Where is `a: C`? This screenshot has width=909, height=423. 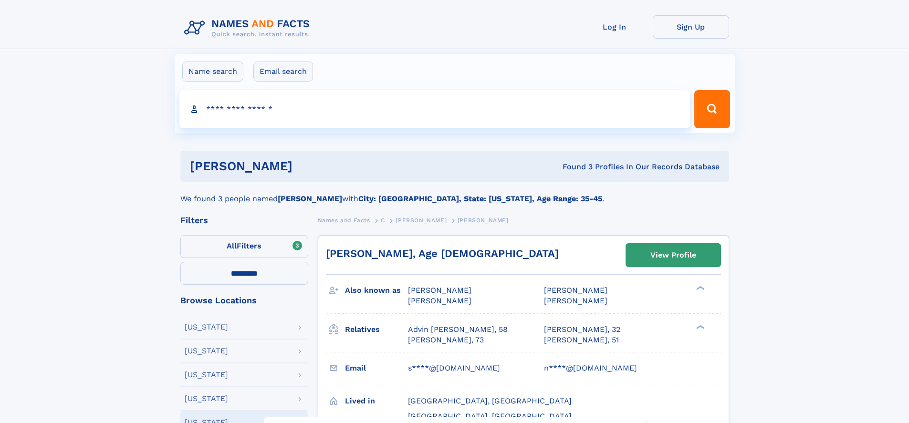
a: C is located at coordinates (383, 220).